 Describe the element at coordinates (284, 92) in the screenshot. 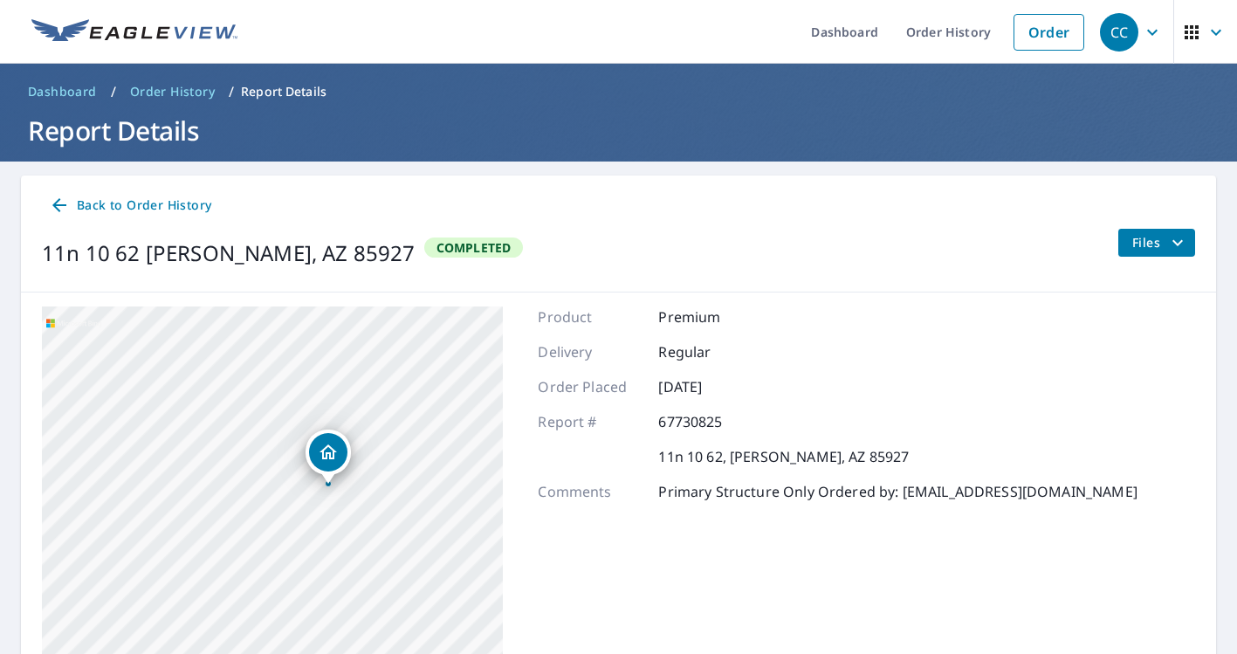

I see `p: Report Details` at that location.